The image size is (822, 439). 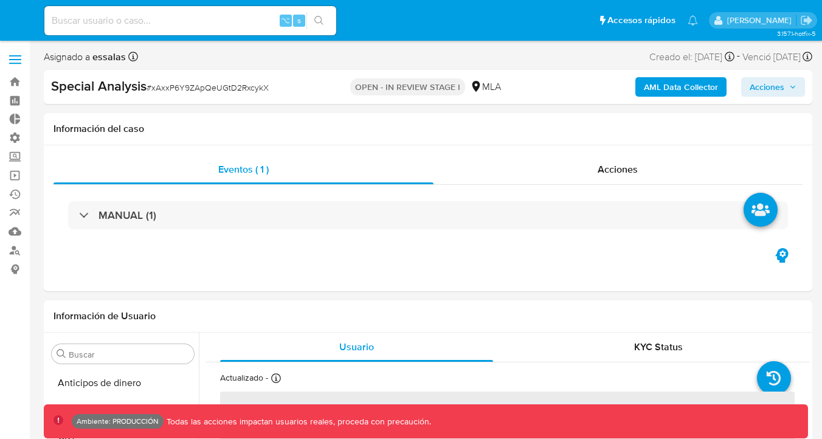 I want to click on span: Asignado a, so click(x=85, y=57).